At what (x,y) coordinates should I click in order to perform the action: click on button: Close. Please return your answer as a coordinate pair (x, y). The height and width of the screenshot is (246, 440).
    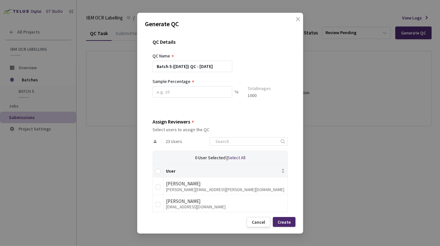
    Looking at the image, I should click on (294, 22).